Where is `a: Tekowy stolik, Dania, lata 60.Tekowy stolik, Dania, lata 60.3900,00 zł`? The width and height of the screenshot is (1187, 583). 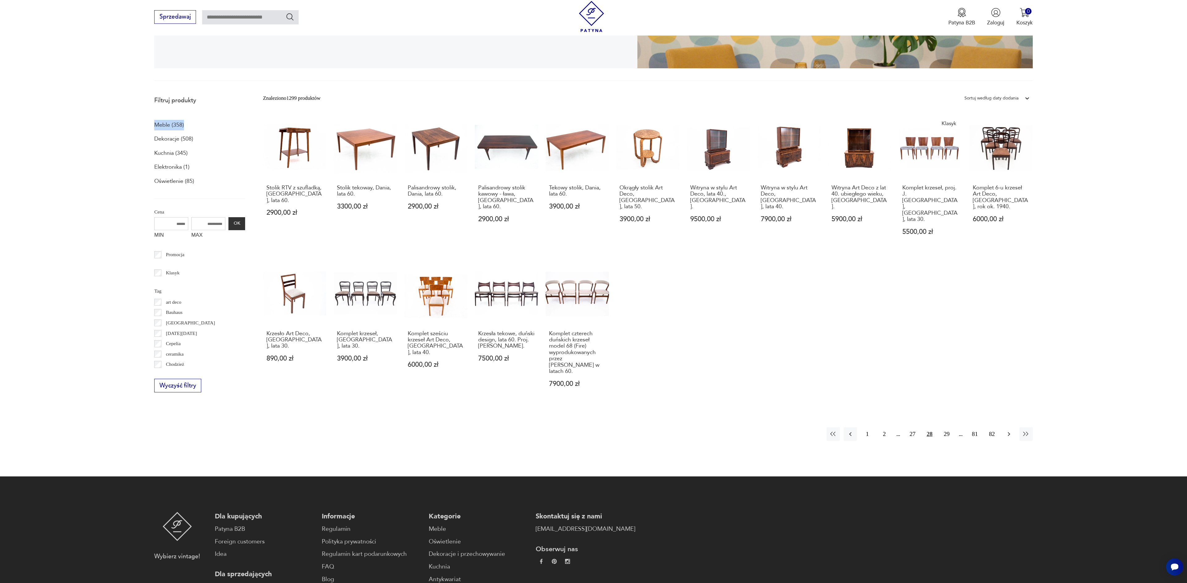
a: Tekowy stolik, Dania, lata 60.Tekowy stolik, Dania, lata 60.3900,00 zł is located at coordinates (577, 182).